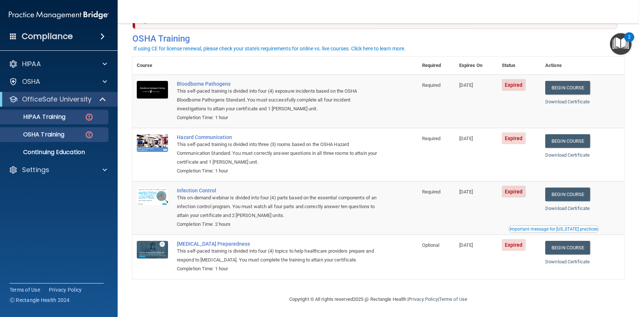 This screenshot has height=317, width=639. I want to click on div: This self-paced training is divided into three (3) rooms based on the OSHA Hazard Communication S..., so click(279, 153).